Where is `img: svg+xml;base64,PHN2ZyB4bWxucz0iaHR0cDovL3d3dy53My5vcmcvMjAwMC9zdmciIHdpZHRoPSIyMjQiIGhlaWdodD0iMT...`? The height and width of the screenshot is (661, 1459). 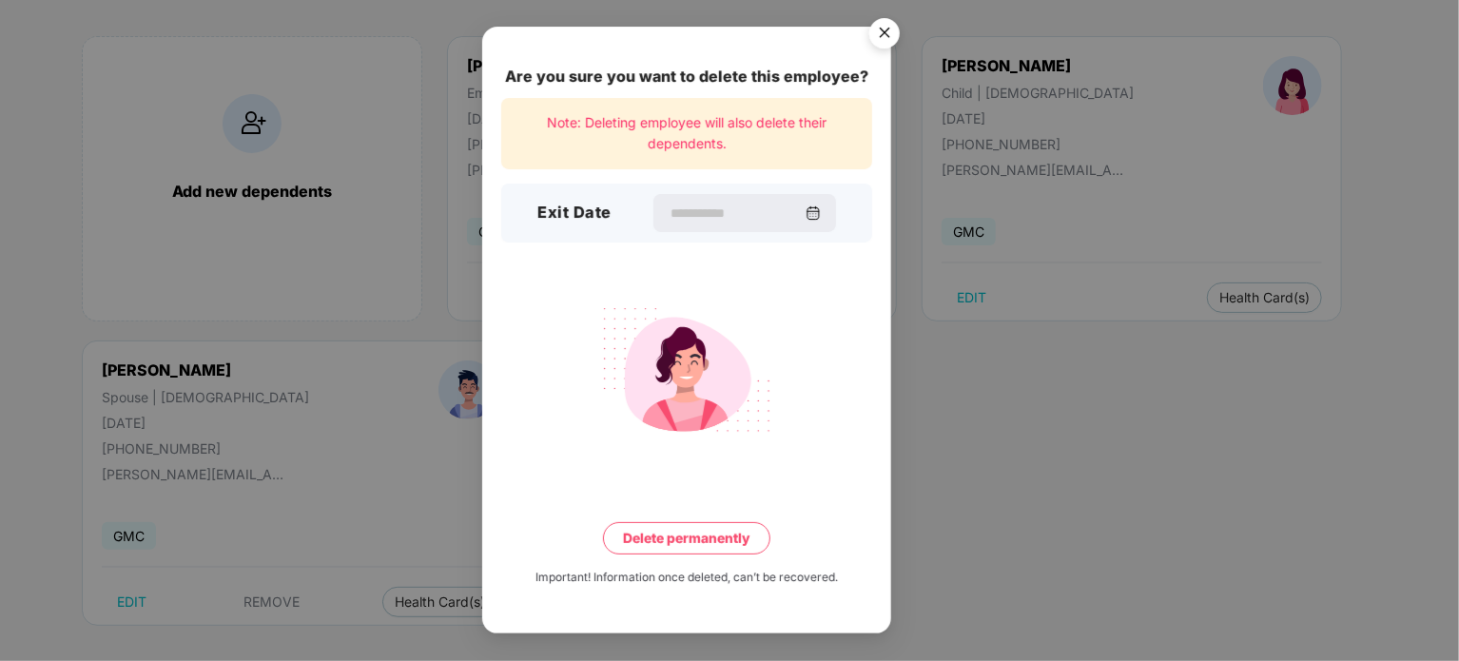 img: svg+xml;base64,PHN2ZyB4bWxucz0iaHR0cDovL3d3dy53My5vcmcvMjAwMC9zdmciIHdpZHRoPSIyMjQiIGhlaWdodD0iMT... is located at coordinates (687, 370).